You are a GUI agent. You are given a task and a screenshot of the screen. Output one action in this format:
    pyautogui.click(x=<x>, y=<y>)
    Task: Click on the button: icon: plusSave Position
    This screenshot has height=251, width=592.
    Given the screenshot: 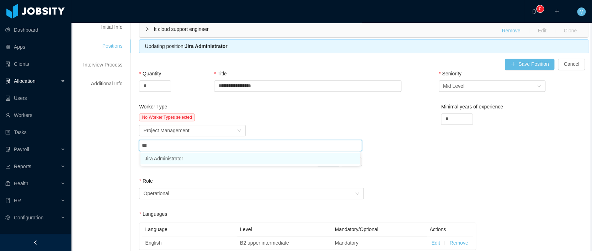 What is the action you would take?
    pyautogui.click(x=530, y=64)
    